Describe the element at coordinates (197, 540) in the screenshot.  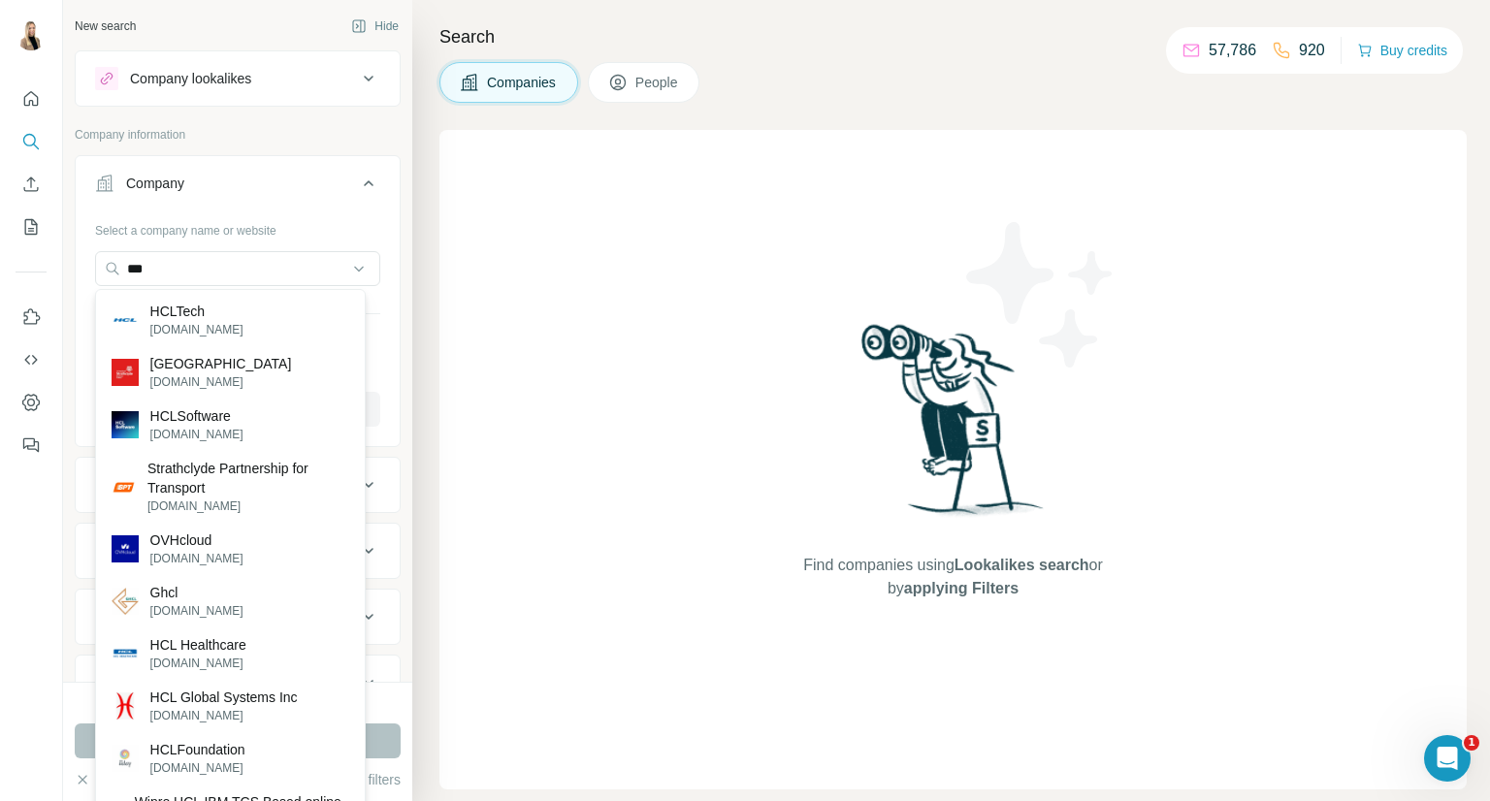
I see `p: OVHcloud` at that location.